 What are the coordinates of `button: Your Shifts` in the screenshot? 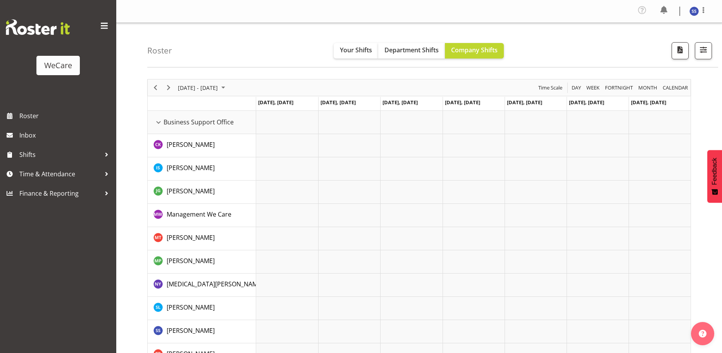 It's located at (356, 51).